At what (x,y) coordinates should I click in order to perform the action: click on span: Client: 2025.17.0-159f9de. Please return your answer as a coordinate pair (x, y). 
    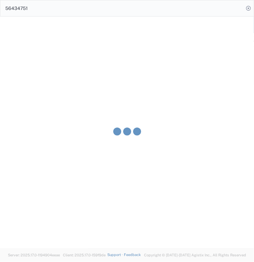
    Looking at the image, I should click on (84, 255).